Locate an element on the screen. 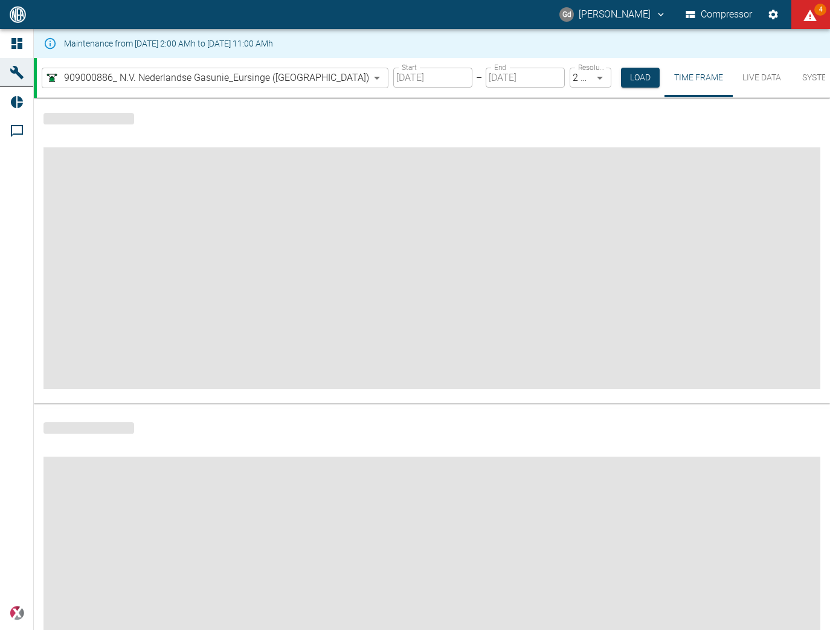  img: Xplore Logo is located at coordinates (17, 613).